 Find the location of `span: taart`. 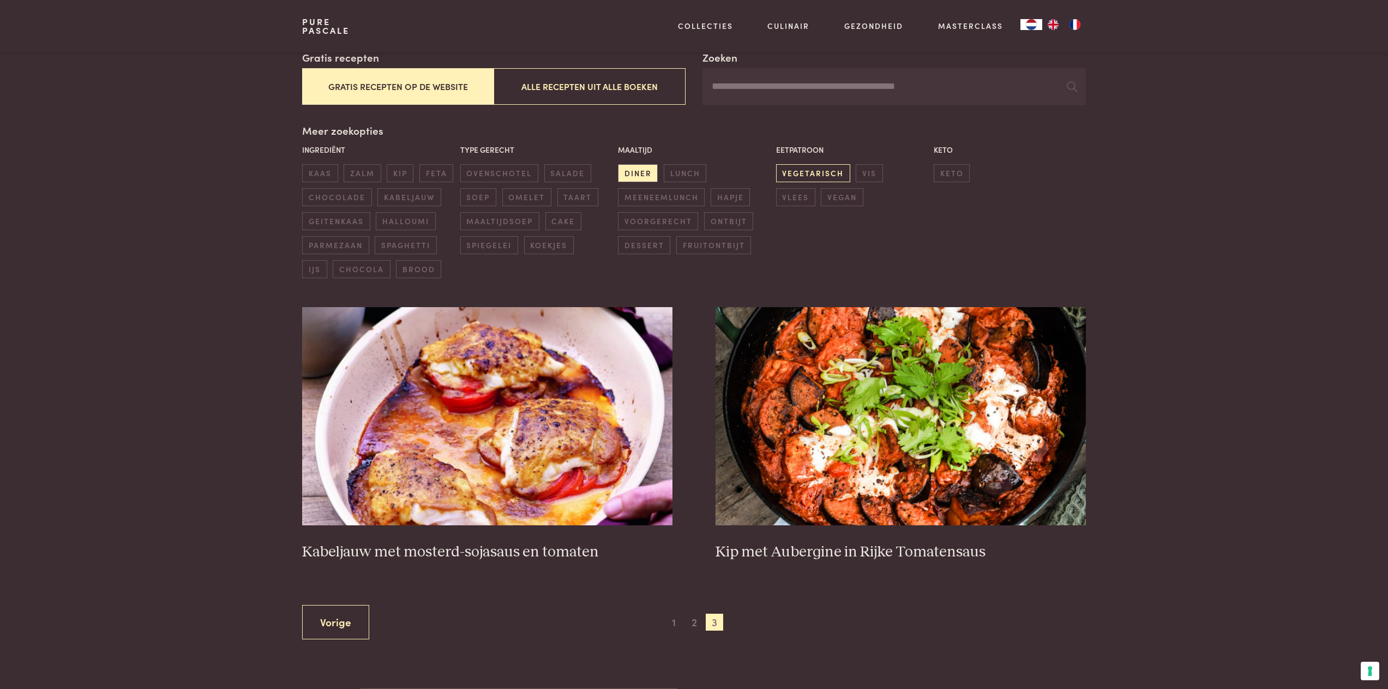

span: taart is located at coordinates (577, 197).